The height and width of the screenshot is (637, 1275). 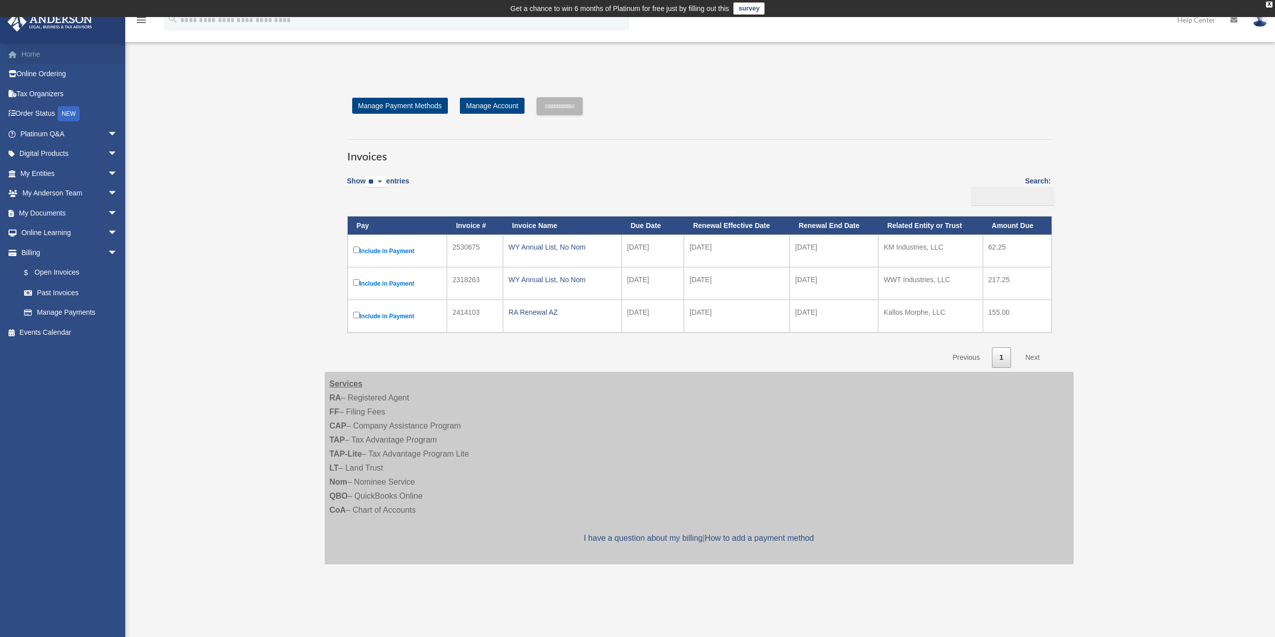 What do you see at coordinates (70, 94) in the screenshot?
I see `a: Tax Organizers` at bounding box center [70, 94].